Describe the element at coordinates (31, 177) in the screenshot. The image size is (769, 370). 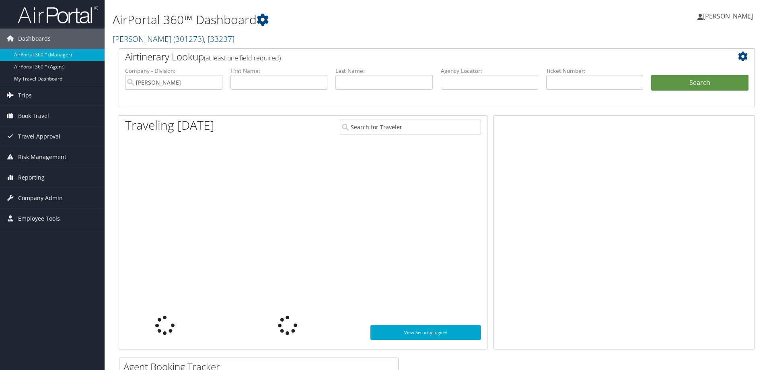
I see `span: Reporting` at that location.